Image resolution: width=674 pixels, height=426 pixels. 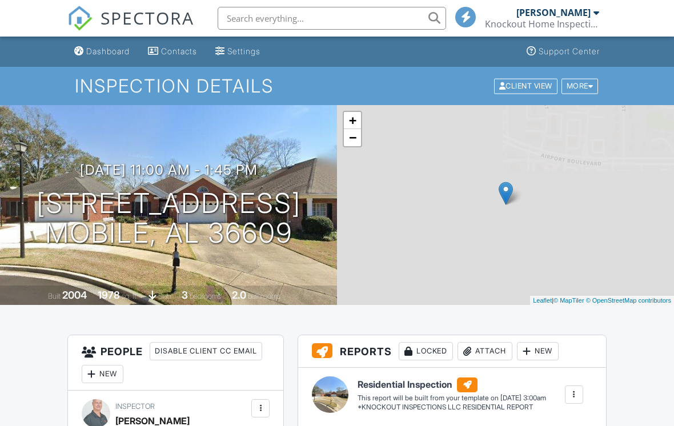 I want to click on div: 1978, so click(x=108, y=295).